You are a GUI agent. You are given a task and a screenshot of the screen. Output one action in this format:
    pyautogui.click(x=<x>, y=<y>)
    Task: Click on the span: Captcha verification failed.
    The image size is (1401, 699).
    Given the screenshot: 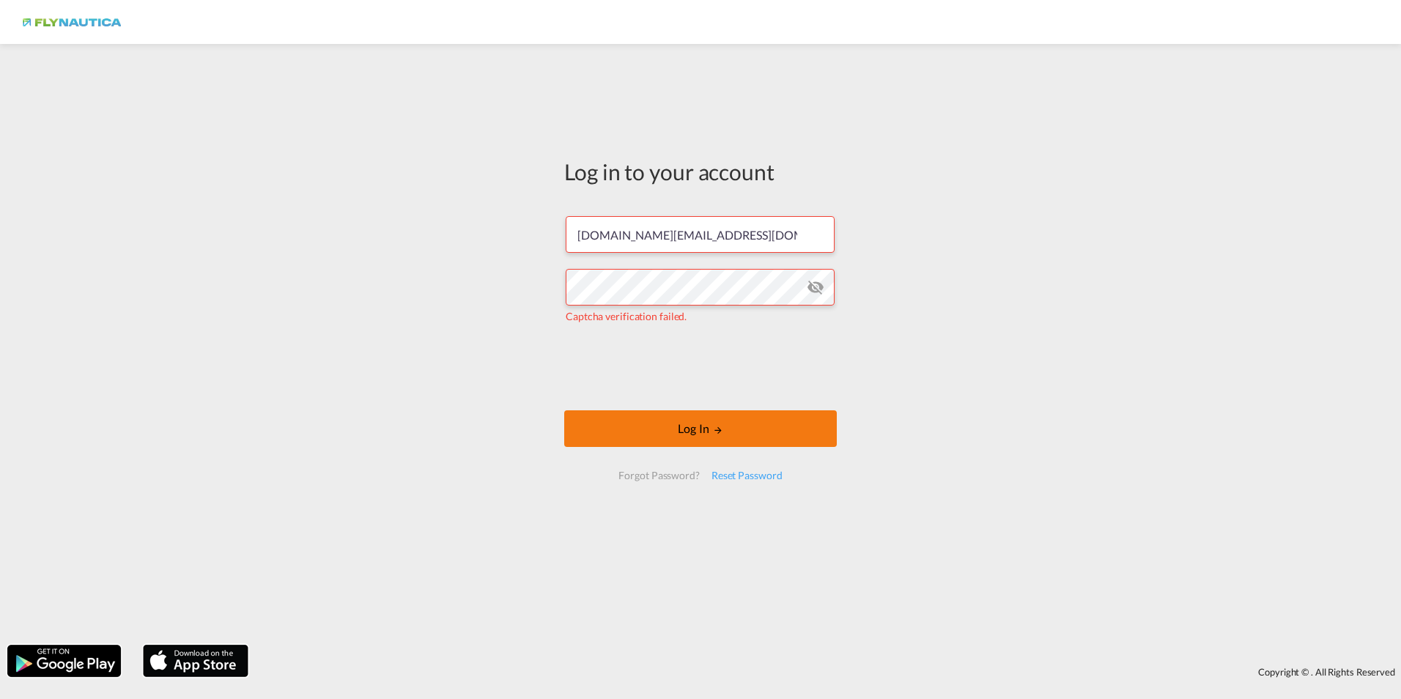 What is the action you would take?
    pyautogui.click(x=626, y=316)
    